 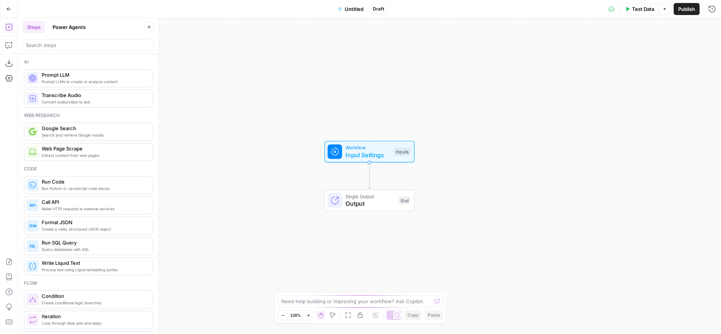 What do you see at coordinates (351, 9) in the screenshot?
I see `button: Untitled` at bounding box center [351, 9].